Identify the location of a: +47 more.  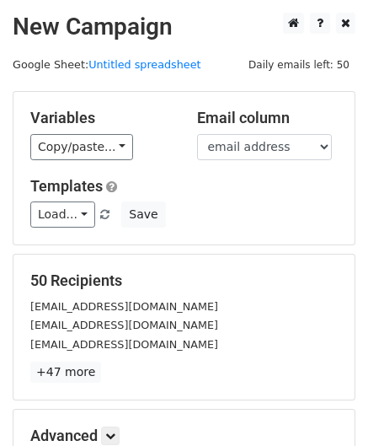
(66, 372).